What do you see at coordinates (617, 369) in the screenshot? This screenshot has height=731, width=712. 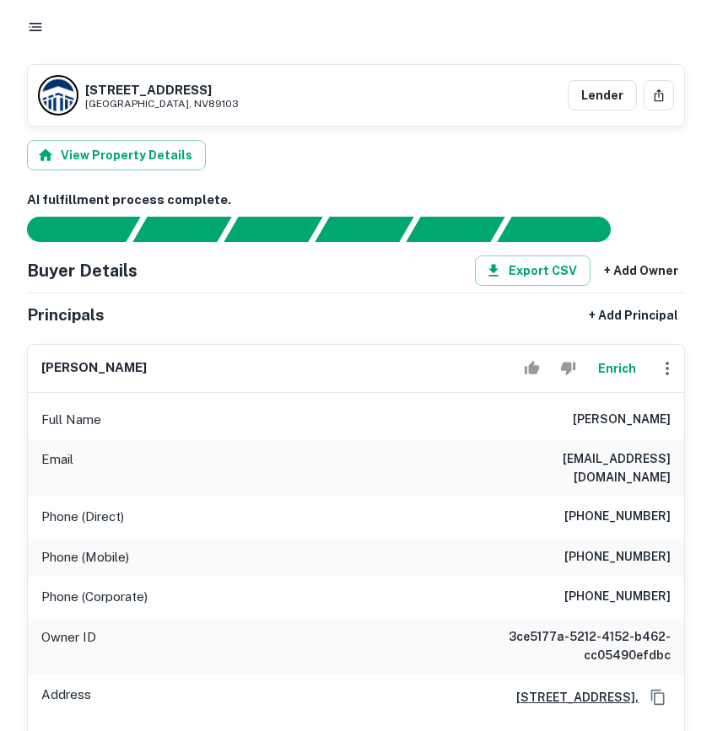 I see `button: Enrich` at bounding box center [617, 369].